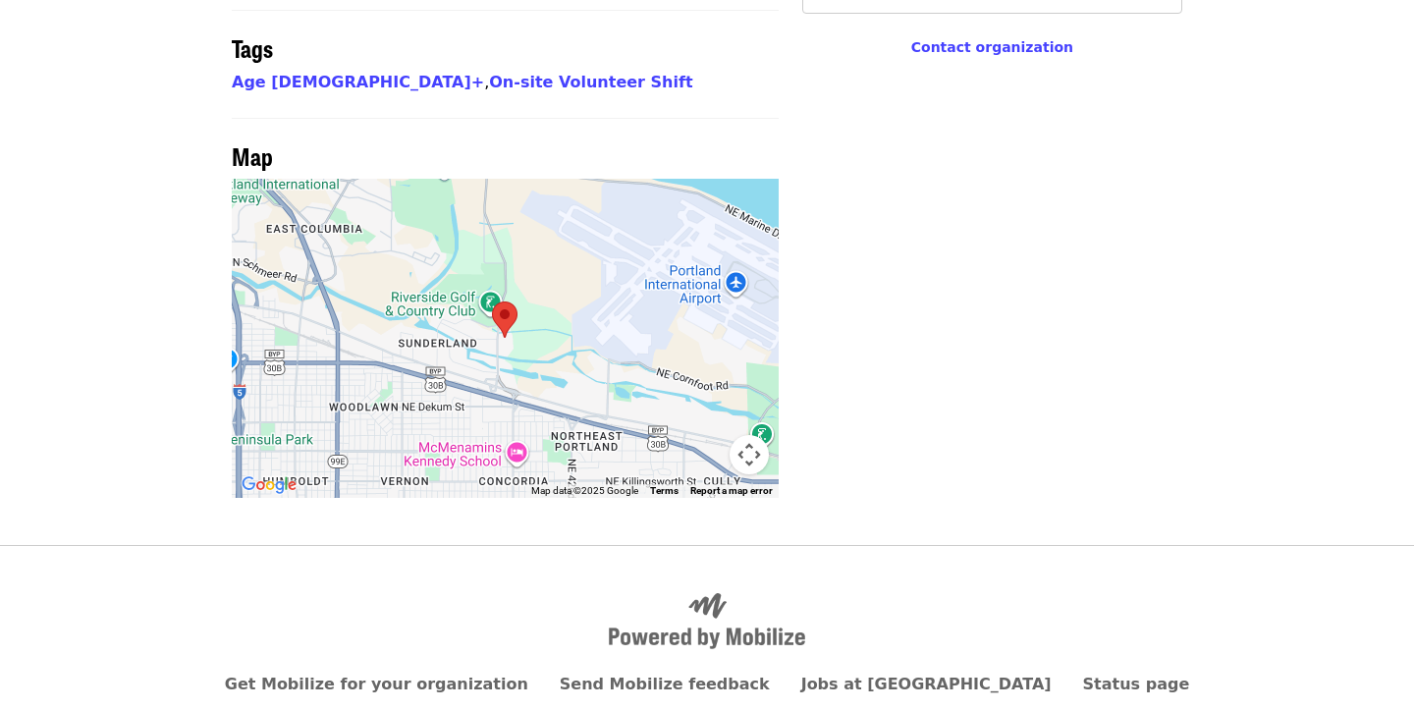 The width and height of the screenshot is (1414, 711). What do you see at coordinates (992, 47) in the screenshot?
I see `a: Contact organization` at bounding box center [992, 47].